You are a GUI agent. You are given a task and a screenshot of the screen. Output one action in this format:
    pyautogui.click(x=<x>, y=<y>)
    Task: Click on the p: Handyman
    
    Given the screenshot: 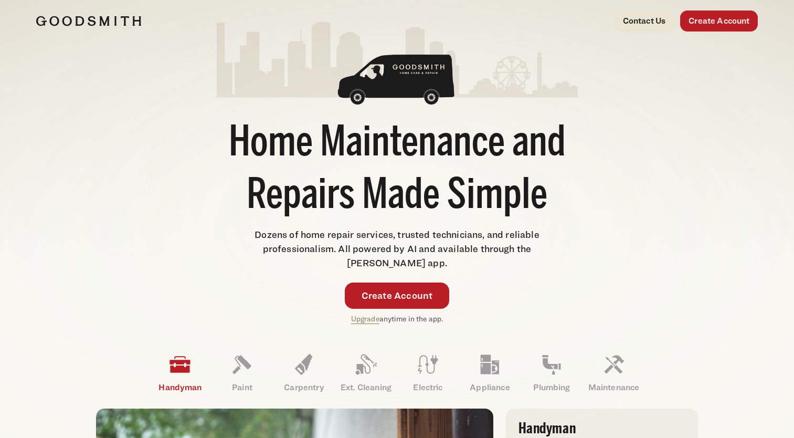 What is the action you would take?
    pyautogui.click(x=180, y=387)
    